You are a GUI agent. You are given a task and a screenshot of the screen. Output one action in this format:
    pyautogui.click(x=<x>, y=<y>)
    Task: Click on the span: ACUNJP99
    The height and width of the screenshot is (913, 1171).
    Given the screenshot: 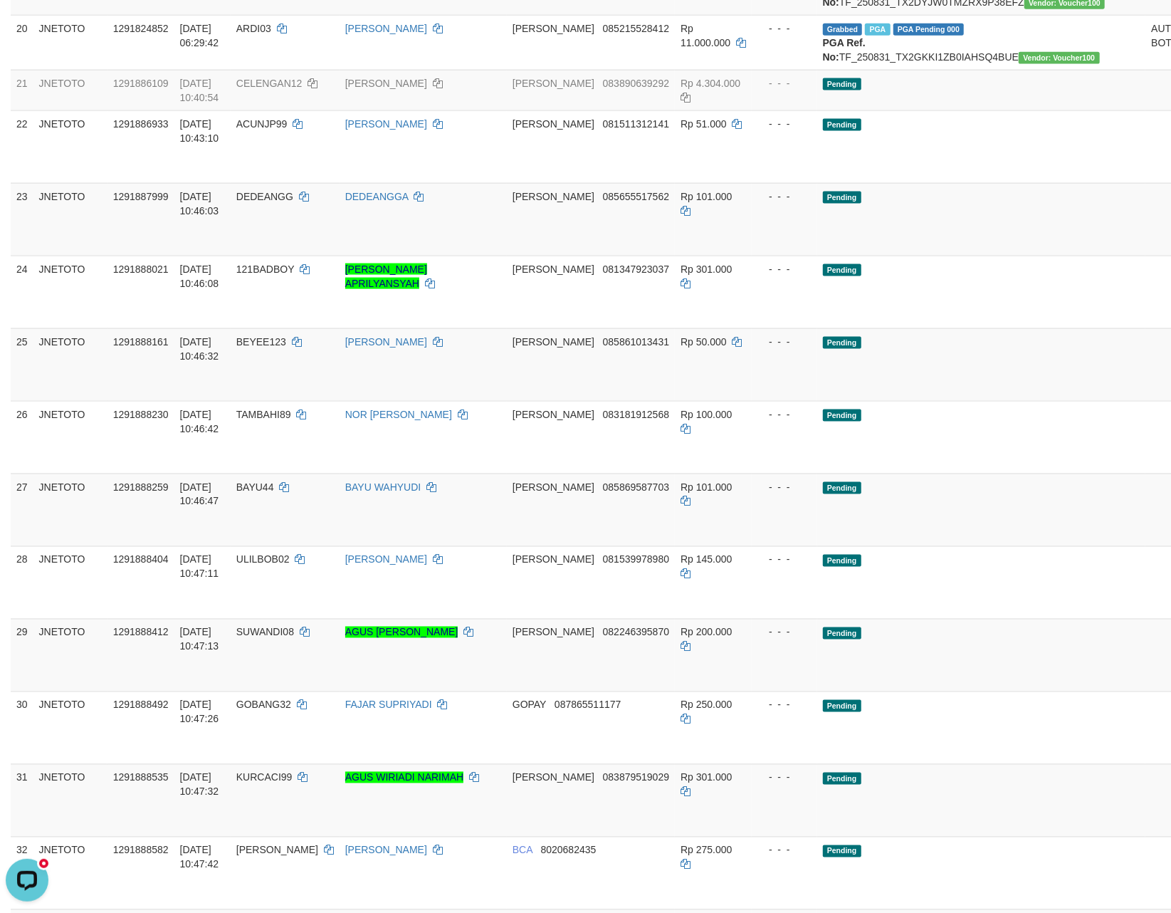 What is the action you would take?
    pyautogui.click(x=262, y=124)
    